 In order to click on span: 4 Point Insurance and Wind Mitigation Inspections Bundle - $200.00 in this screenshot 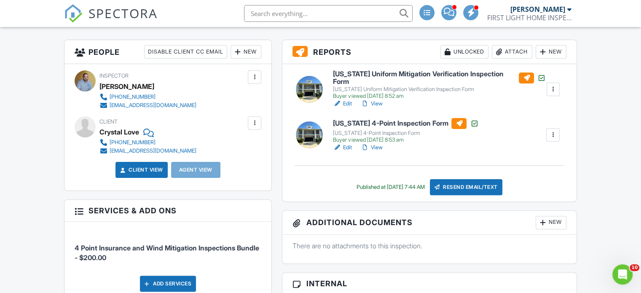, I will do `click(167, 252)`.